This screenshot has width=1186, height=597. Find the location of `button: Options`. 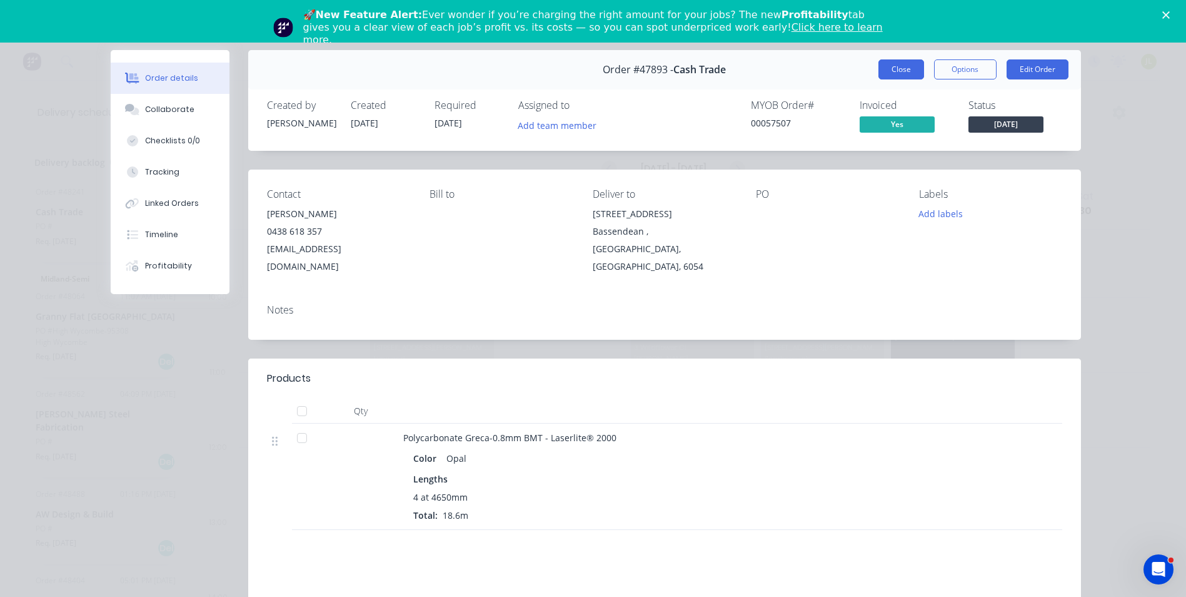

button: Options is located at coordinates (965, 69).